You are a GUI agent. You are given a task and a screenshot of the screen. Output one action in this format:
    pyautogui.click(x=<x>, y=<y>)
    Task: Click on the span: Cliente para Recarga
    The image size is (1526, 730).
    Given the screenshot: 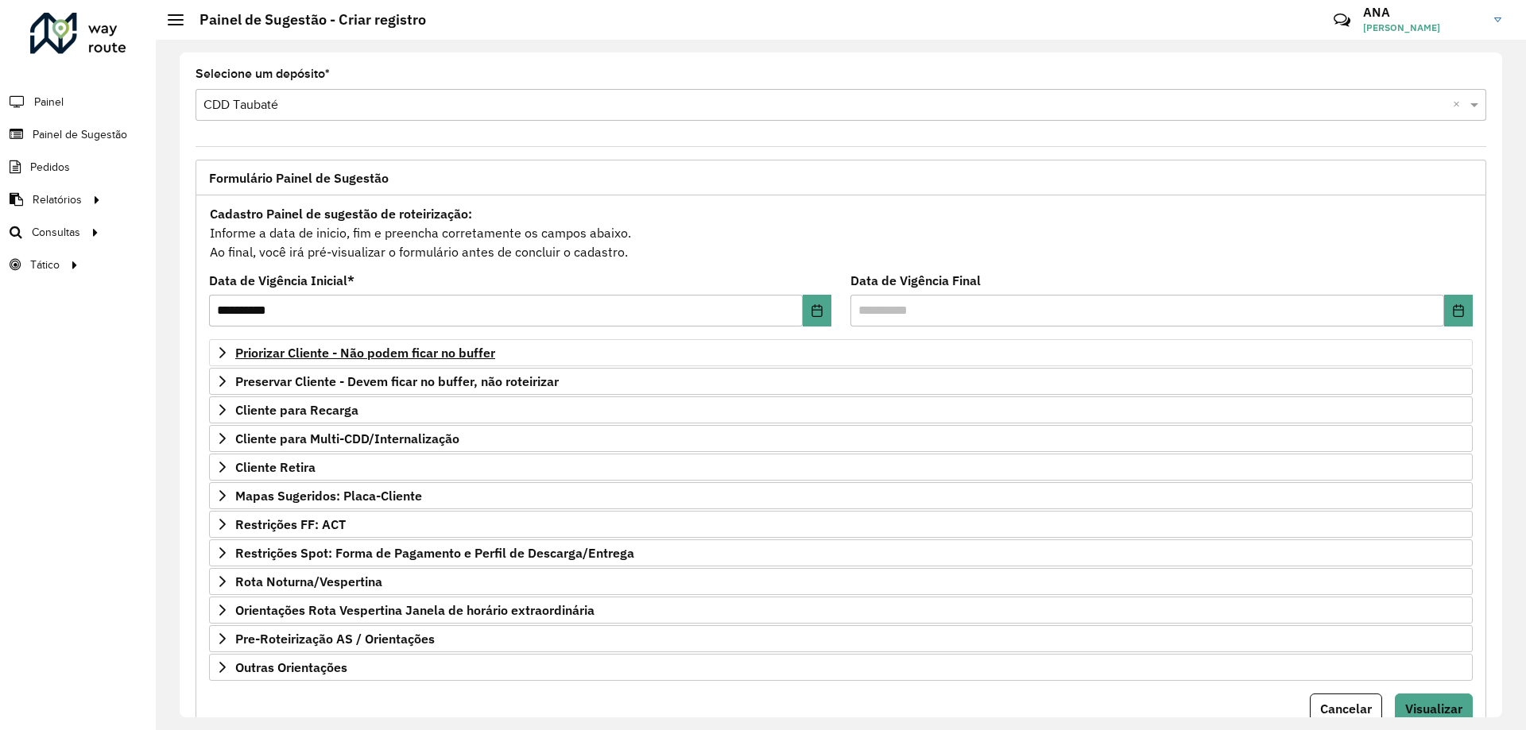 What is the action you would take?
    pyautogui.click(x=296, y=410)
    